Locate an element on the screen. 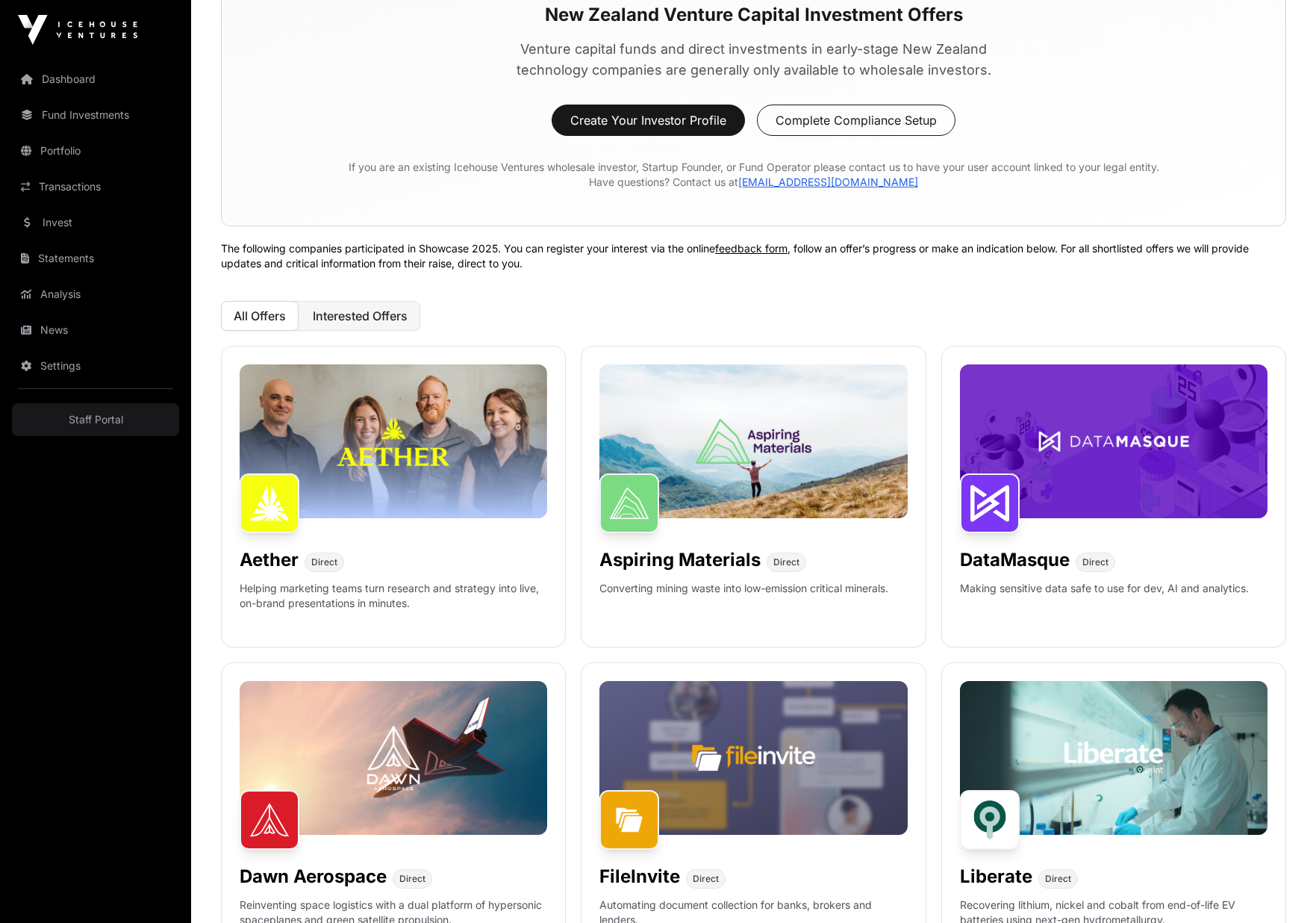  img: DataMasque-Banner.jpg is located at coordinates (1114, 441).